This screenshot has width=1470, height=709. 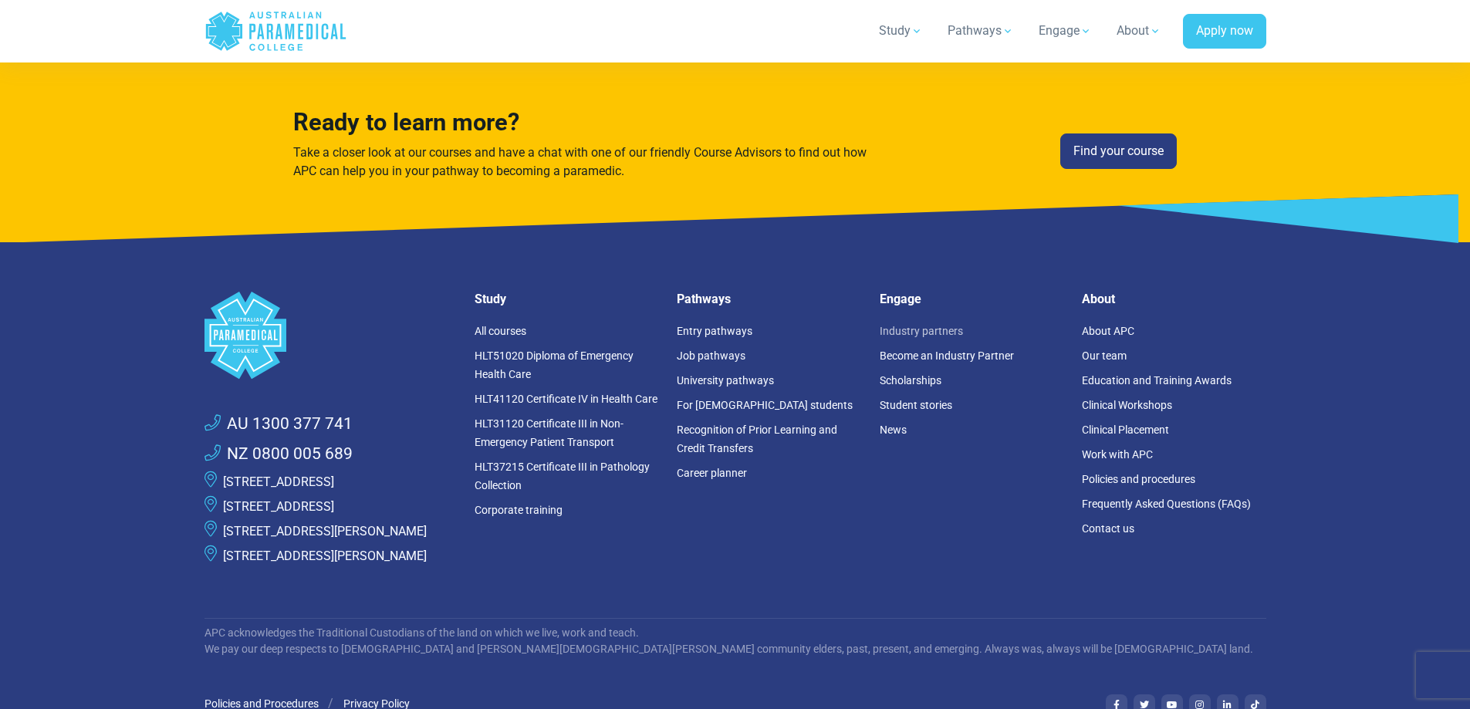 What do you see at coordinates (1125, 430) in the screenshot?
I see `a: Clinical Placement` at bounding box center [1125, 430].